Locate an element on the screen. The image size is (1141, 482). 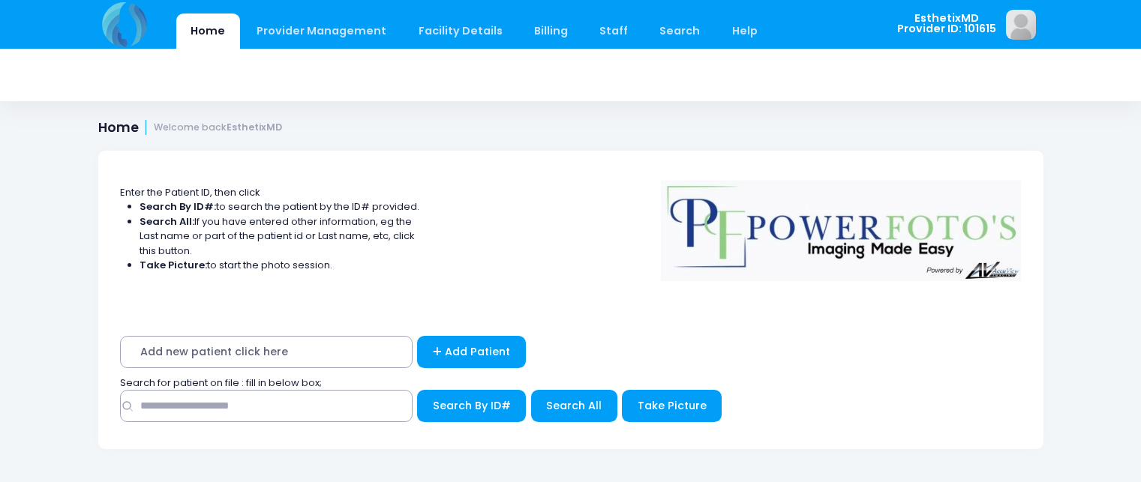
button: Search All is located at coordinates (574, 406).